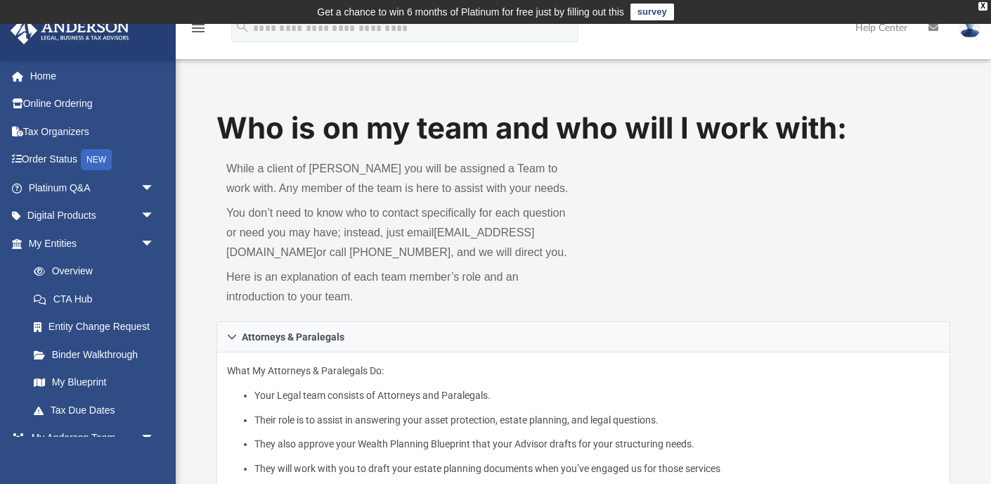 The height and width of the screenshot is (484, 991). I want to click on a: Home, so click(93, 76).